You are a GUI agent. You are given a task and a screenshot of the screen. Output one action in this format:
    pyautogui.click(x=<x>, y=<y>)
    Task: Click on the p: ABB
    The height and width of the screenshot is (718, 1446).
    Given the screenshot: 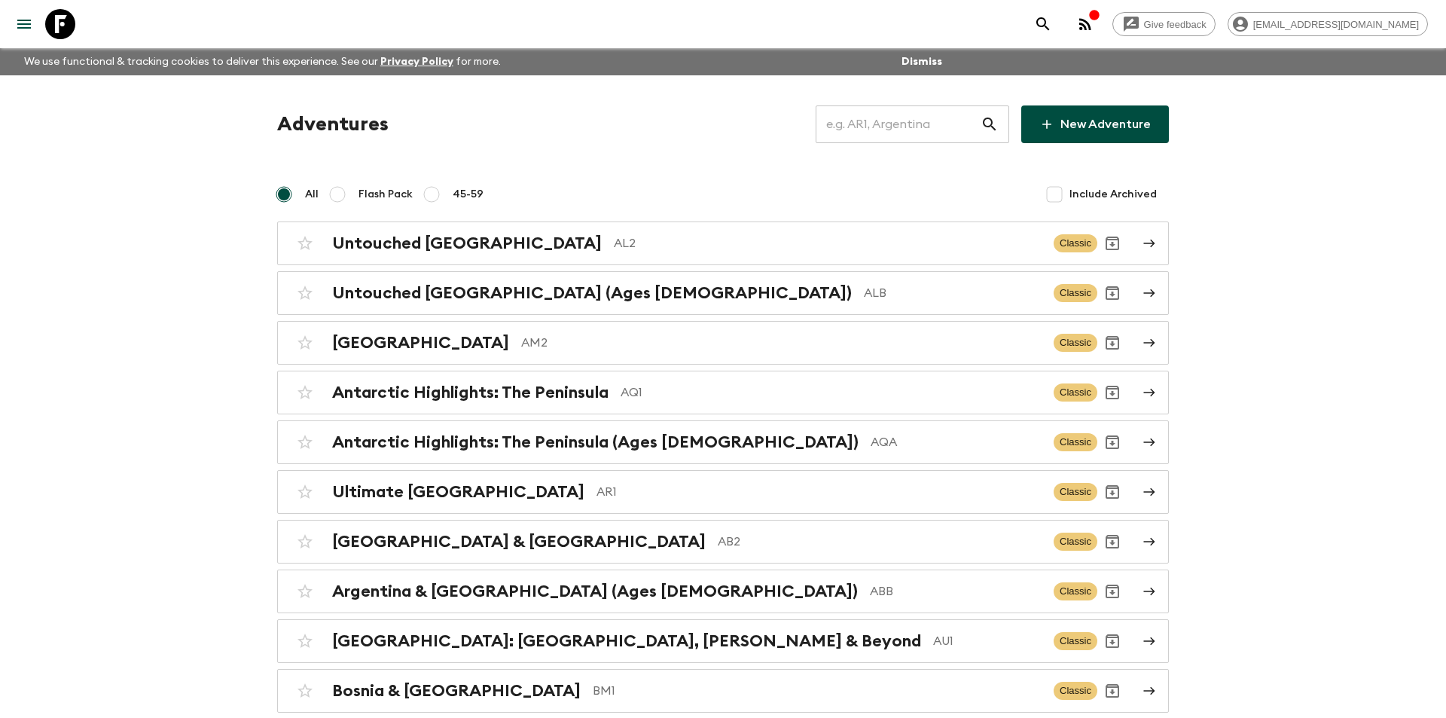 What is the action you would take?
    pyautogui.click(x=956, y=591)
    